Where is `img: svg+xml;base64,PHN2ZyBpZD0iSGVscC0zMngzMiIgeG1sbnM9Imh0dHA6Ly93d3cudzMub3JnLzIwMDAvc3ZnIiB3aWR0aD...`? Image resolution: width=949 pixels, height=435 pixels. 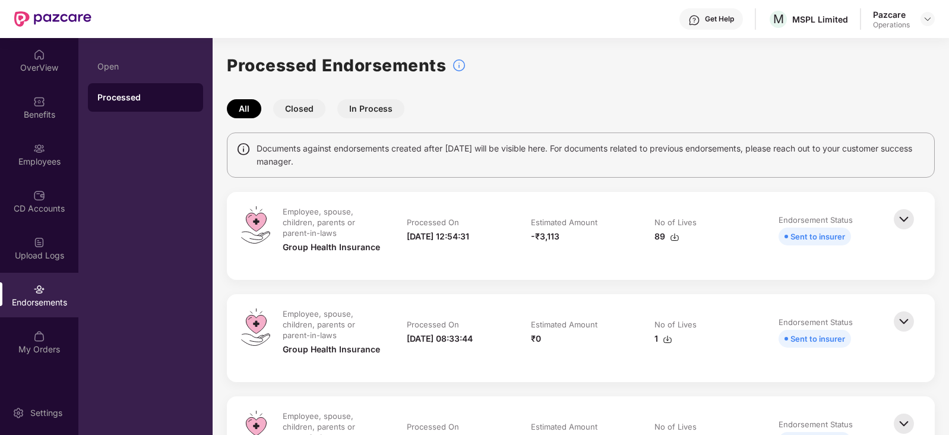
img: svg+xml;base64,PHN2ZyBpZD0iSGVscC0zMngzMiIgeG1sbnM9Imh0dHA6Ly93d3cudzMub3JnLzIwMDAvc3ZnIiB3aWR0aD... is located at coordinates (694, 20).